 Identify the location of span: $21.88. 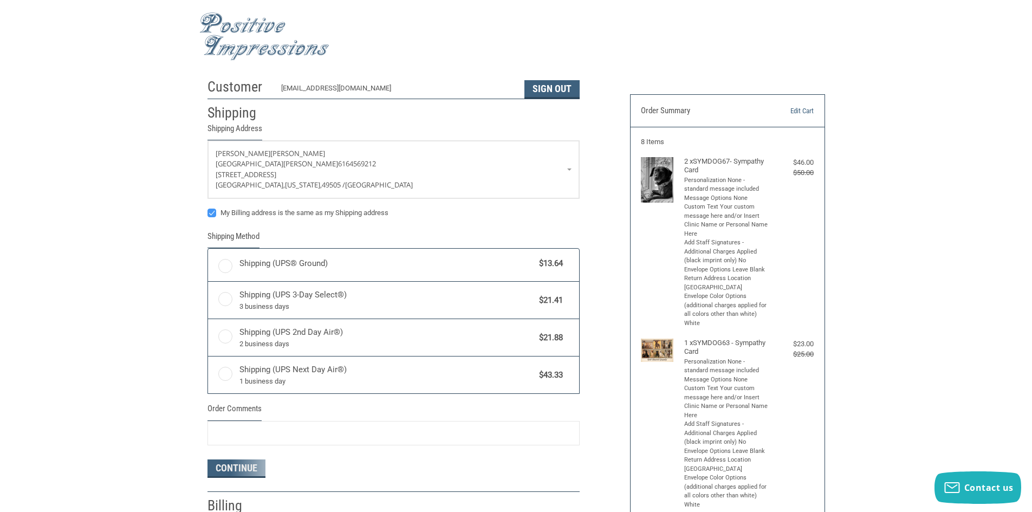
(549, 338).